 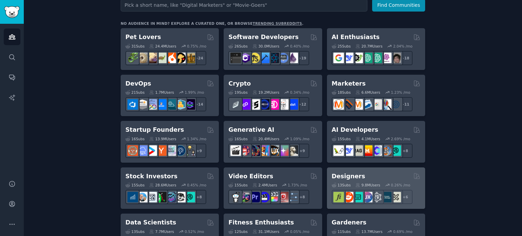 What do you see at coordinates (12, 12) in the screenshot?
I see `img: GummySearch logo` at bounding box center [12, 12].